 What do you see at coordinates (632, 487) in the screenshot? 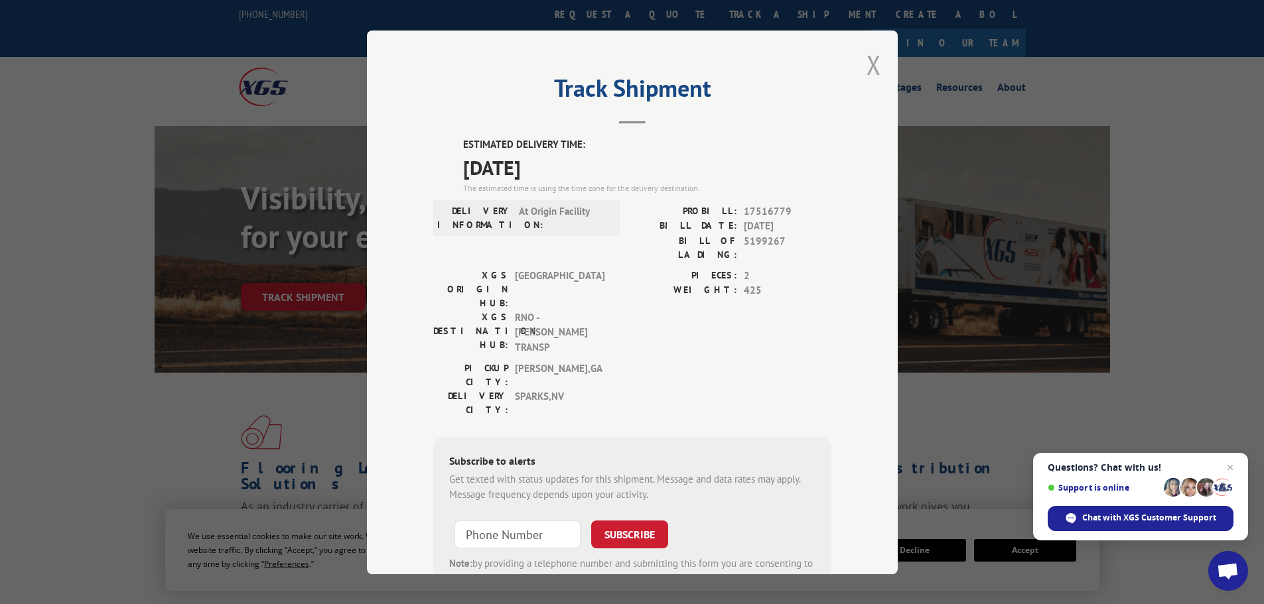
I see `div: Get texted with status updates for this shipment. Message and data rates may apply. Message frequ...` at bounding box center [632, 487].